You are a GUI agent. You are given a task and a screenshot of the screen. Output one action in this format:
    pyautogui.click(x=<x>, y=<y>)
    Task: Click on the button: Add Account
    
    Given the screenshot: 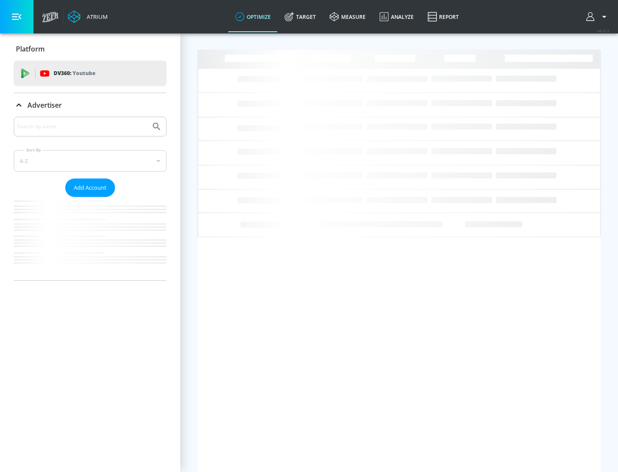 What is the action you would take?
    pyautogui.click(x=90, y=188)
    